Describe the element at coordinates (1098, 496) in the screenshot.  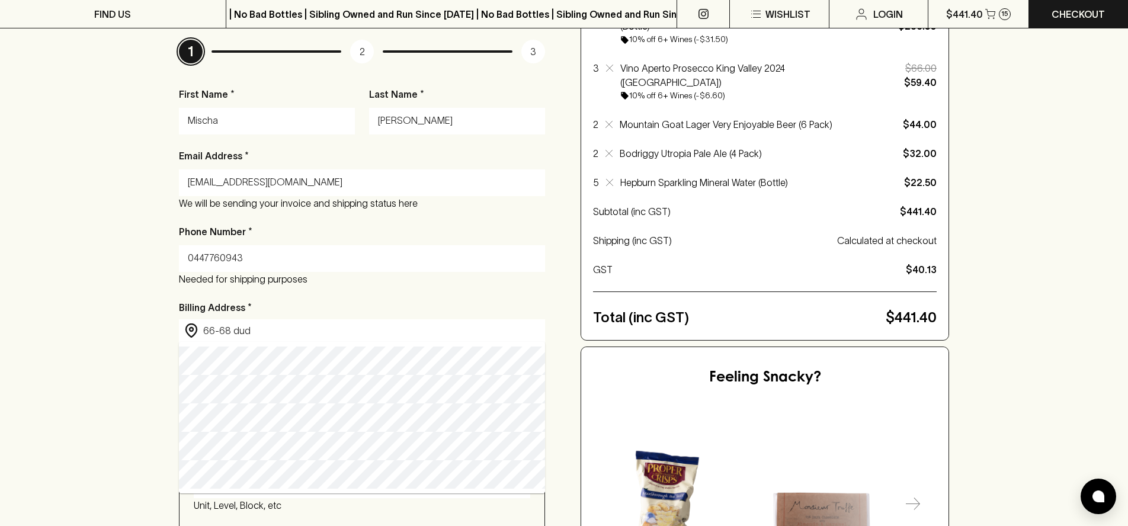
I see `img: bubble-icon` at that location.